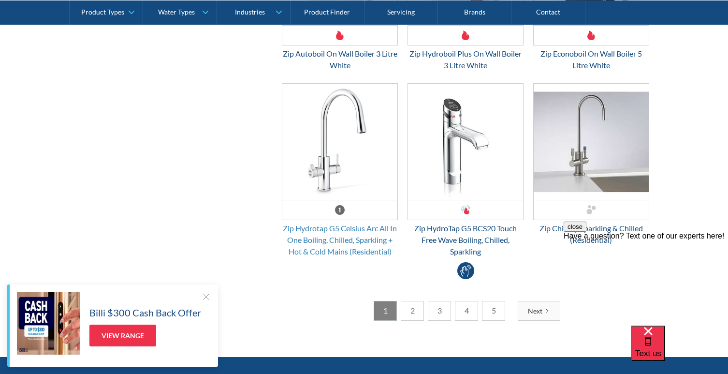 Image resolution: width=728 pixels, height=374 pixels. What do you see at coordinates (466, 142) in the screenshot?
I see `img: Zip HydroTap G5 BCS20 Touch Free Wave Boiling, Chilled, Sparkling` at bounding box center [466, 142].